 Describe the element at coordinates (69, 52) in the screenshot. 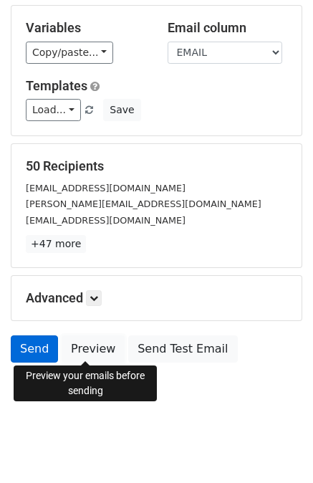

I see `a: Copy/paste...` at that location.